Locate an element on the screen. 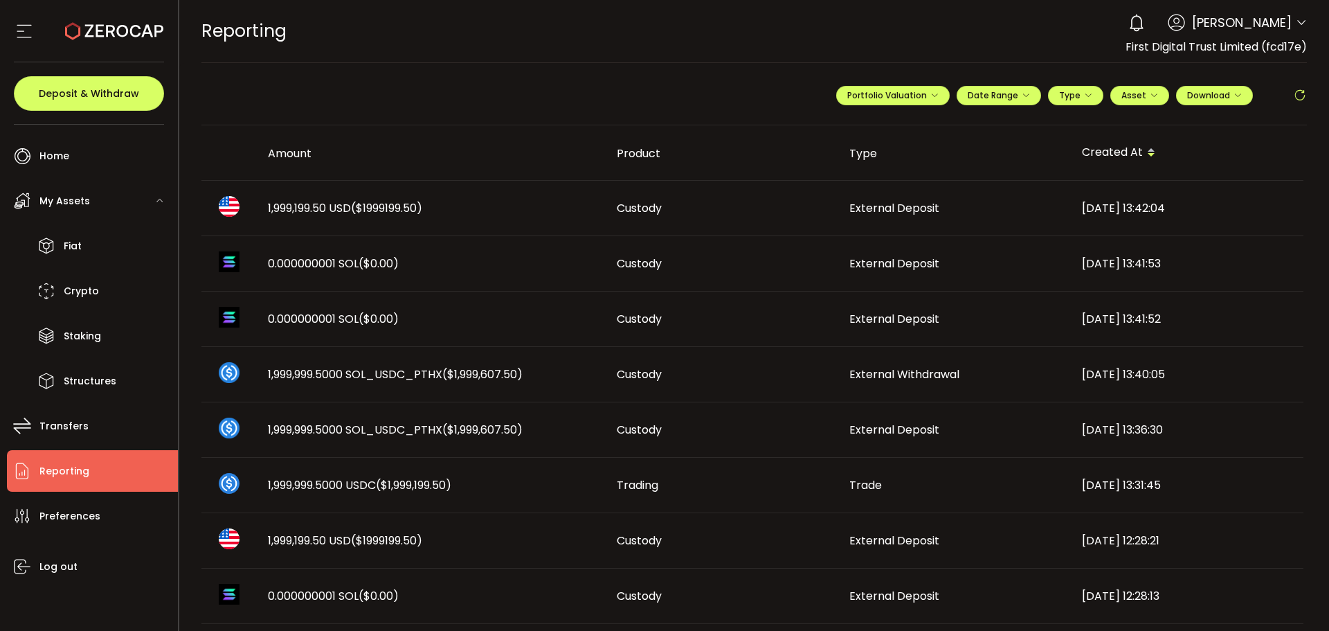 Image resolution: width=1329 pixels, height=631 pixels. span: Crypto is located at coordinates (81, 291).